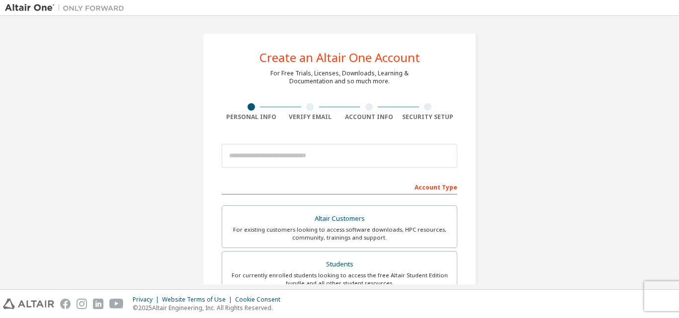  What do you see at coordinates (339, 77) in the screenshot?
I see `div: For Free Trials, Licenses, Downloads, Learning & Documentation and so much more.` at bounding box center [339, 77].